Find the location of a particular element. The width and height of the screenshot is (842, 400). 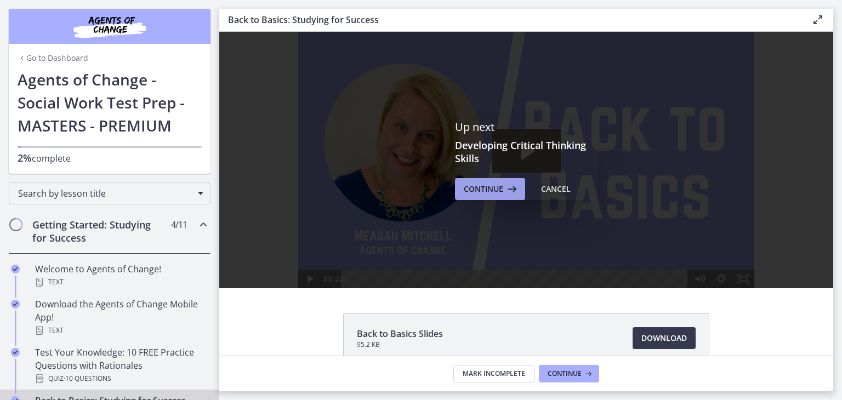

div: Search by lesson title is located at coordinates (110, 193).